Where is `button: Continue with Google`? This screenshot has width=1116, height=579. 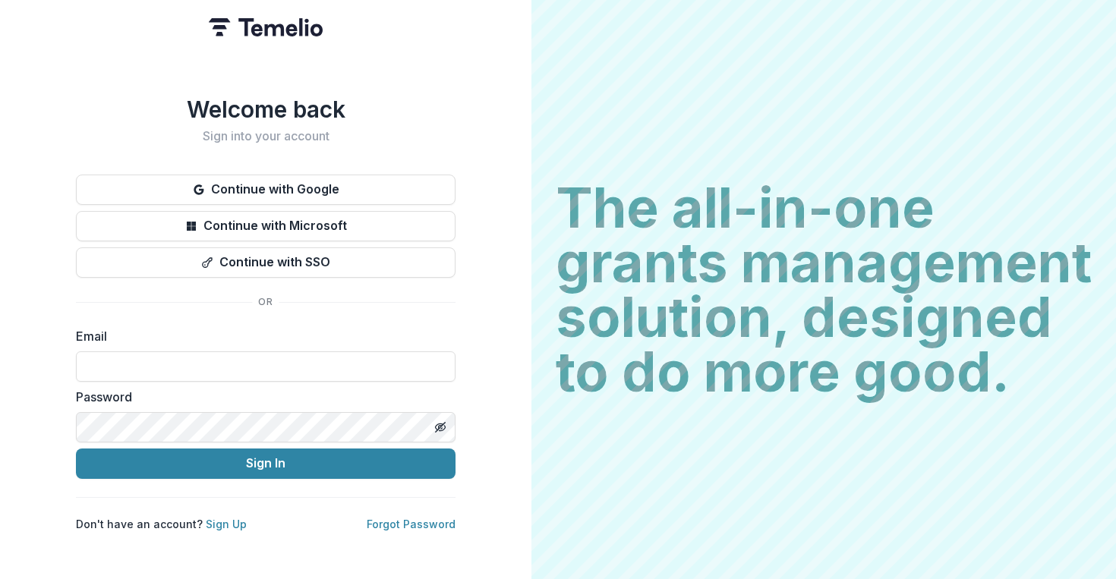 button: Continue with Google is located at coordinates (266, 190).